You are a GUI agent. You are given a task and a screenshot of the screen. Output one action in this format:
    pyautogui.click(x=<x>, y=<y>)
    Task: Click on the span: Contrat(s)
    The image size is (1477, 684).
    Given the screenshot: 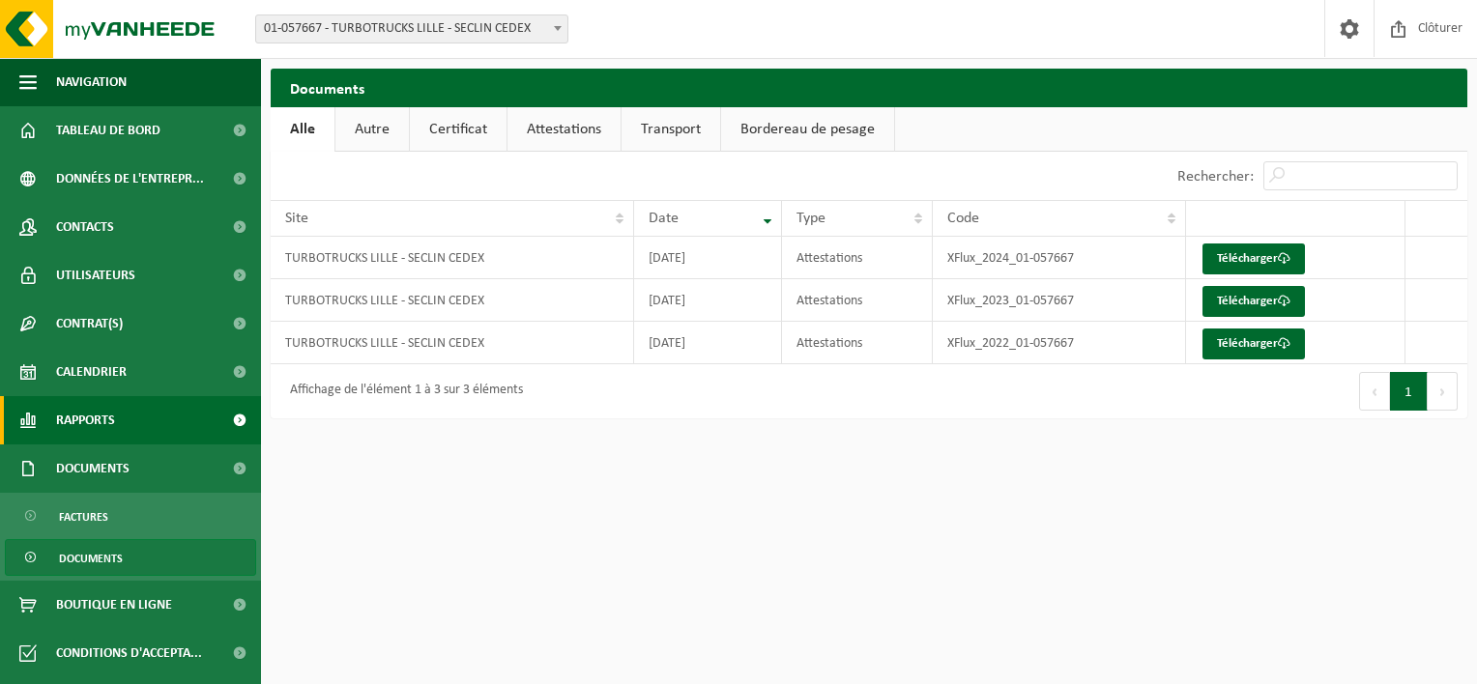 What is the action you would take?
    pyautogui.click(x=89, y=324)
    